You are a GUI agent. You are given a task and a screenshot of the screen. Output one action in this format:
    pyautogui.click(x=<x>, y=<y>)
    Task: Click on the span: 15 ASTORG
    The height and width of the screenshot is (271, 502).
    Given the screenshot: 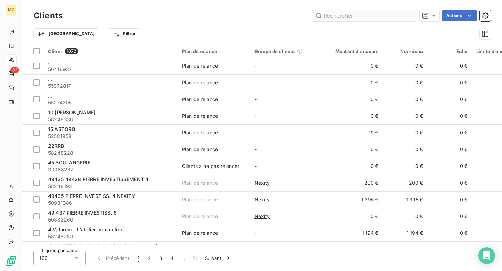 What is the action you would take?
    pyautogui.click(x=61, y=129)
    